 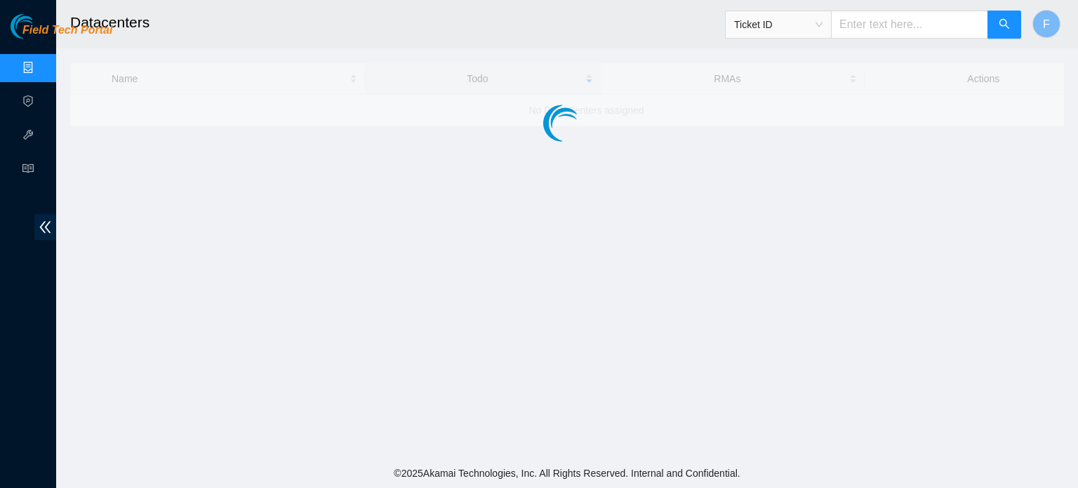 I want to click on span: double-left, so click(x=45, y=227).